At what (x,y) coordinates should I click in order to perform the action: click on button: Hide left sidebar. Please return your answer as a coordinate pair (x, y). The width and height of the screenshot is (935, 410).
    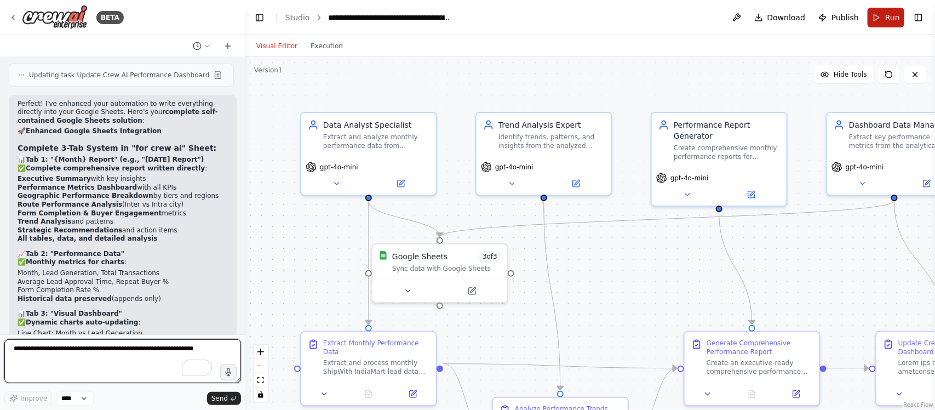
    Looking at the image, I should click on (260, 18).